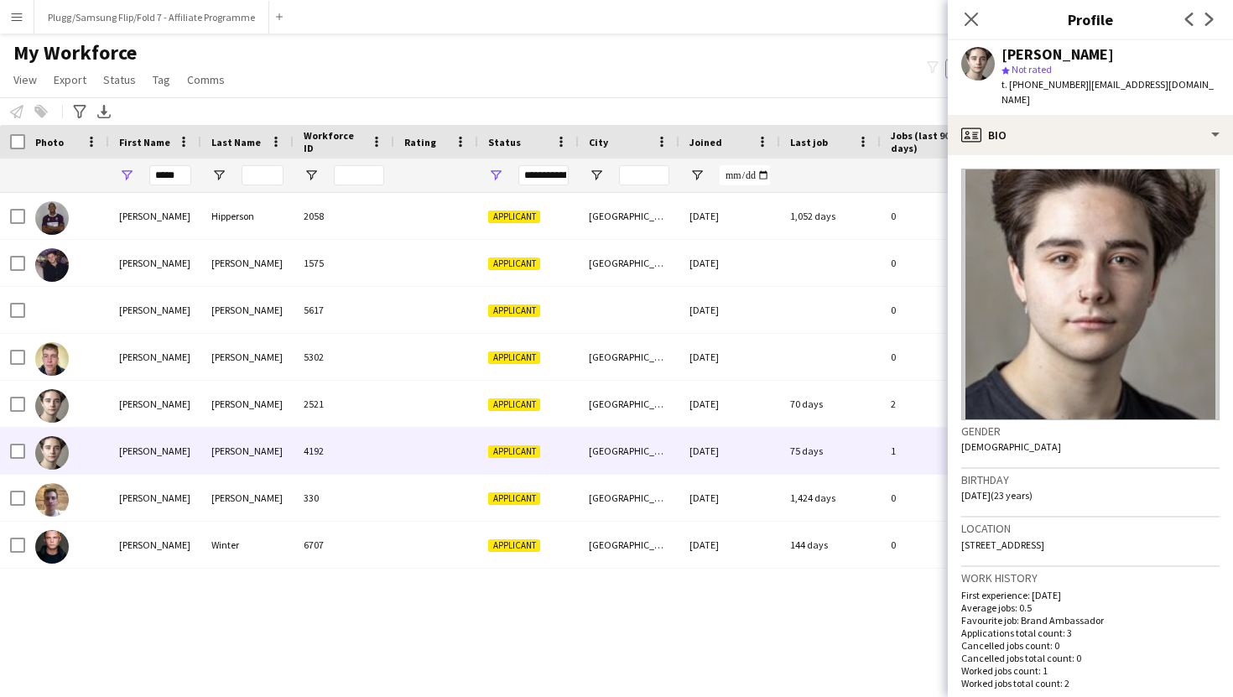 The image size is (1233, 697). I want to click on span: Last job, so click(809, 142).